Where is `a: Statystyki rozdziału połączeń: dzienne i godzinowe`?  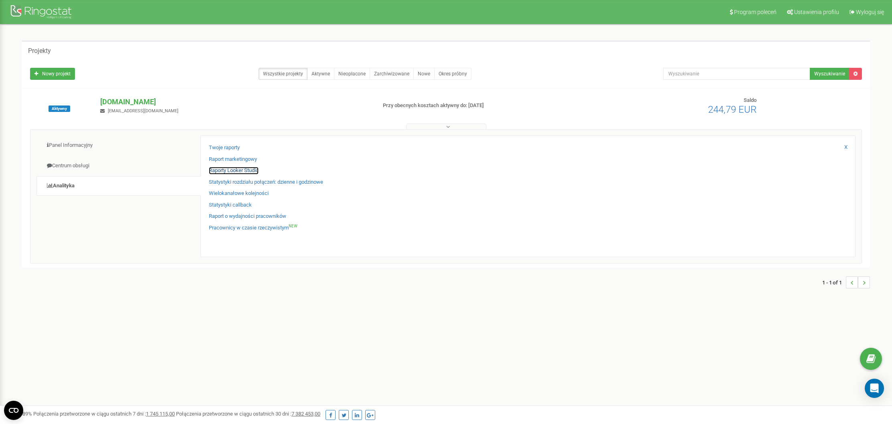 a: Statystyki rozdziału połączeń: dzienne i godzinowe is located at coordinates (266, 182).